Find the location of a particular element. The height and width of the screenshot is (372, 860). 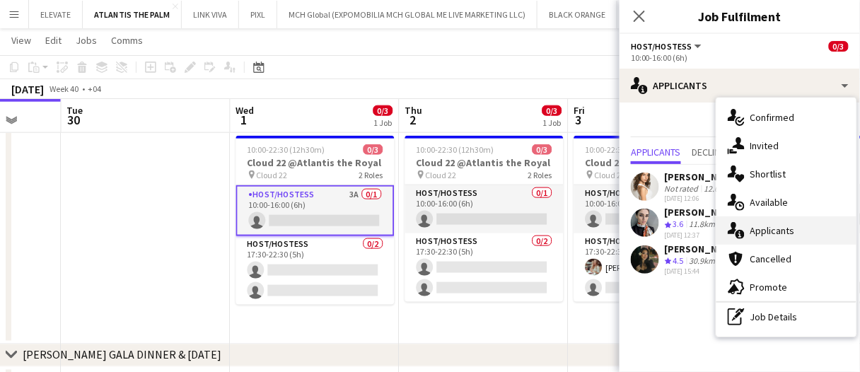

span: Tue is located at coordinates (75, 110).